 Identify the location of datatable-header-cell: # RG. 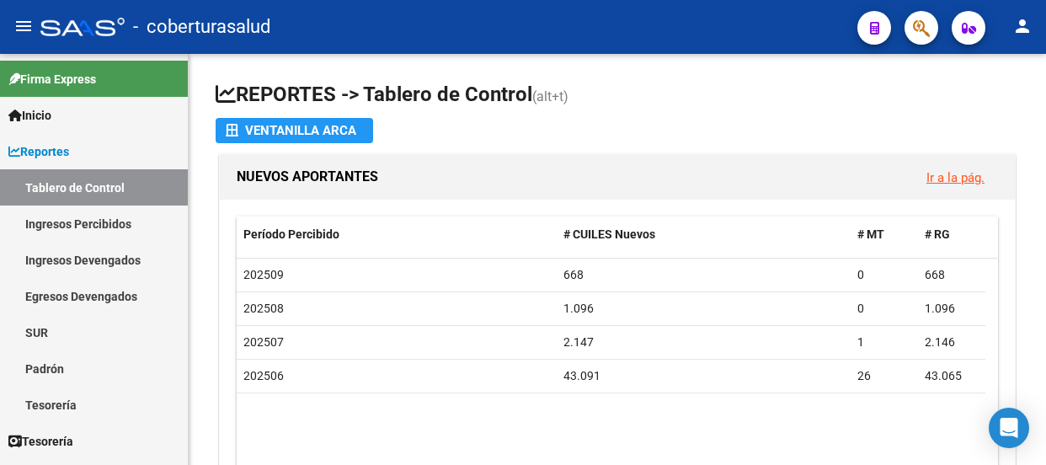
(952, 234).